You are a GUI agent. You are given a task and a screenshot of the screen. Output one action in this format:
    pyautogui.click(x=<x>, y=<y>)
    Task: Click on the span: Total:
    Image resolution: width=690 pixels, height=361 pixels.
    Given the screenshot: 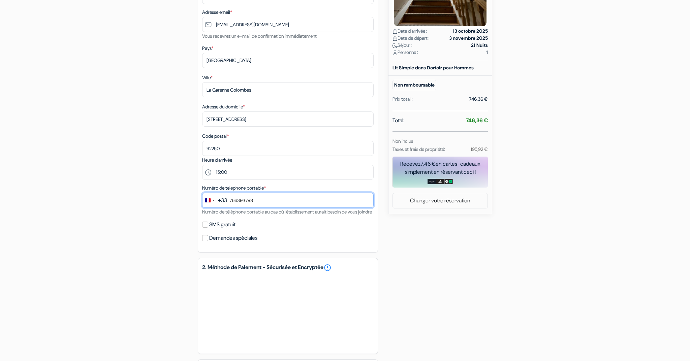 What is the action you would take?
    pyautogui.click(x=398, y=121)
    